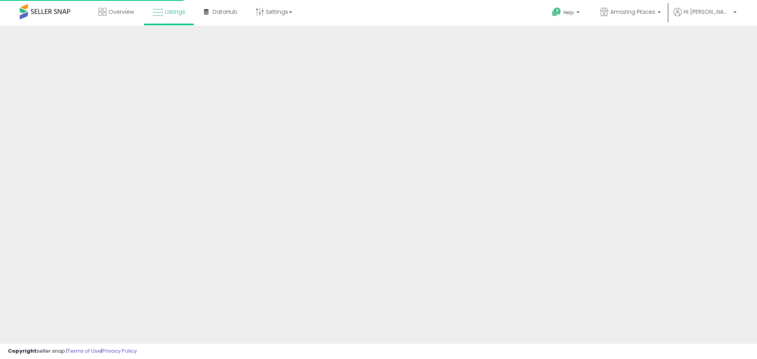 The height and width of the screenshot is (359, 757). Describe the element at coordinates (225, 12) in the screenshot. I see `span: DataHub` at that location.